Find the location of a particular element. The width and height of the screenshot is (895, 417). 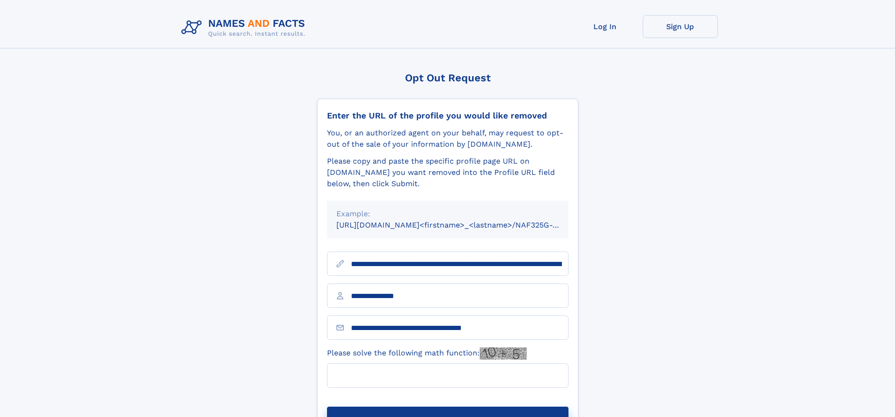

img: Logo Names and Facts is located at coordinates (245, 28).